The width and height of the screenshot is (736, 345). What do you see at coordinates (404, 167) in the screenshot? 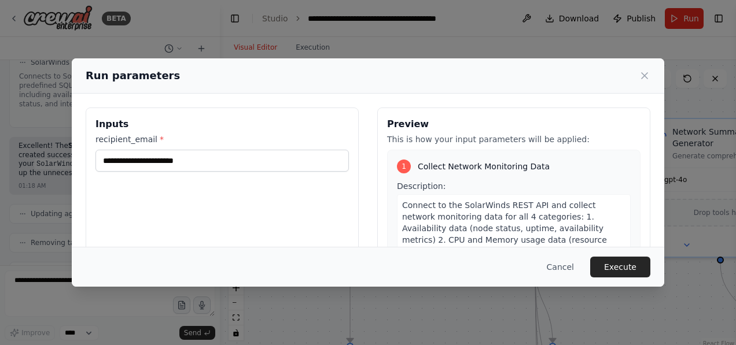
I see `div: 1` at bounding box center [404, 167].